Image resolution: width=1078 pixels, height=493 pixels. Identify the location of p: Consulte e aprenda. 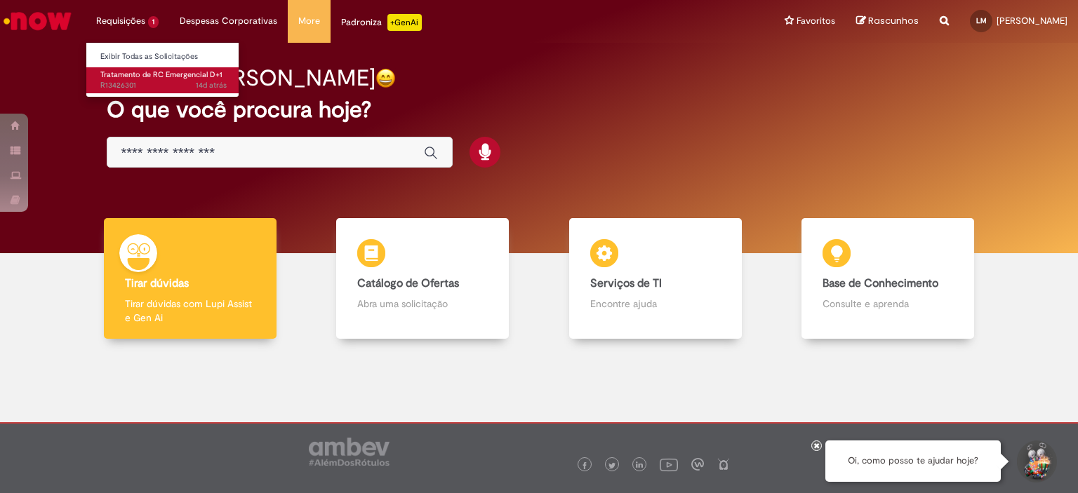
(888, 304).